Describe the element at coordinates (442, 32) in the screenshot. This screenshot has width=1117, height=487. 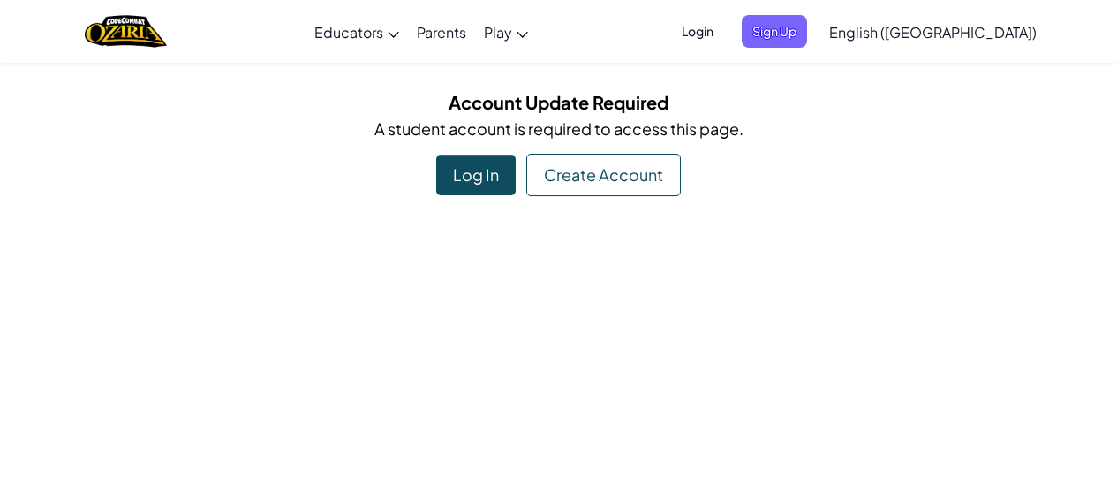
I see `a: Parents` at that location.